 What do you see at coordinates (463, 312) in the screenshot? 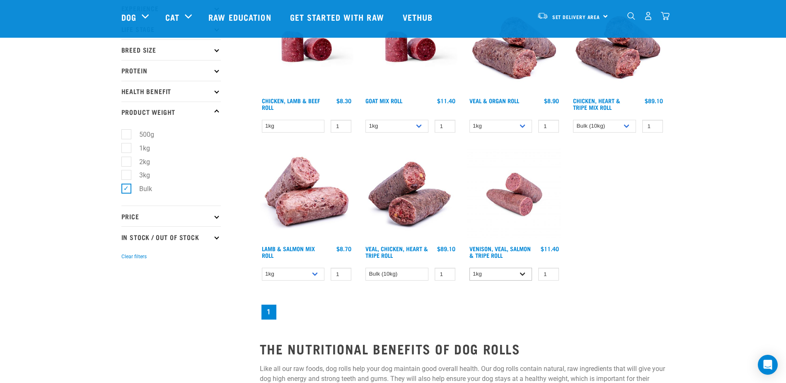
I see `nav: pagination` at bounding box center [463, 312].